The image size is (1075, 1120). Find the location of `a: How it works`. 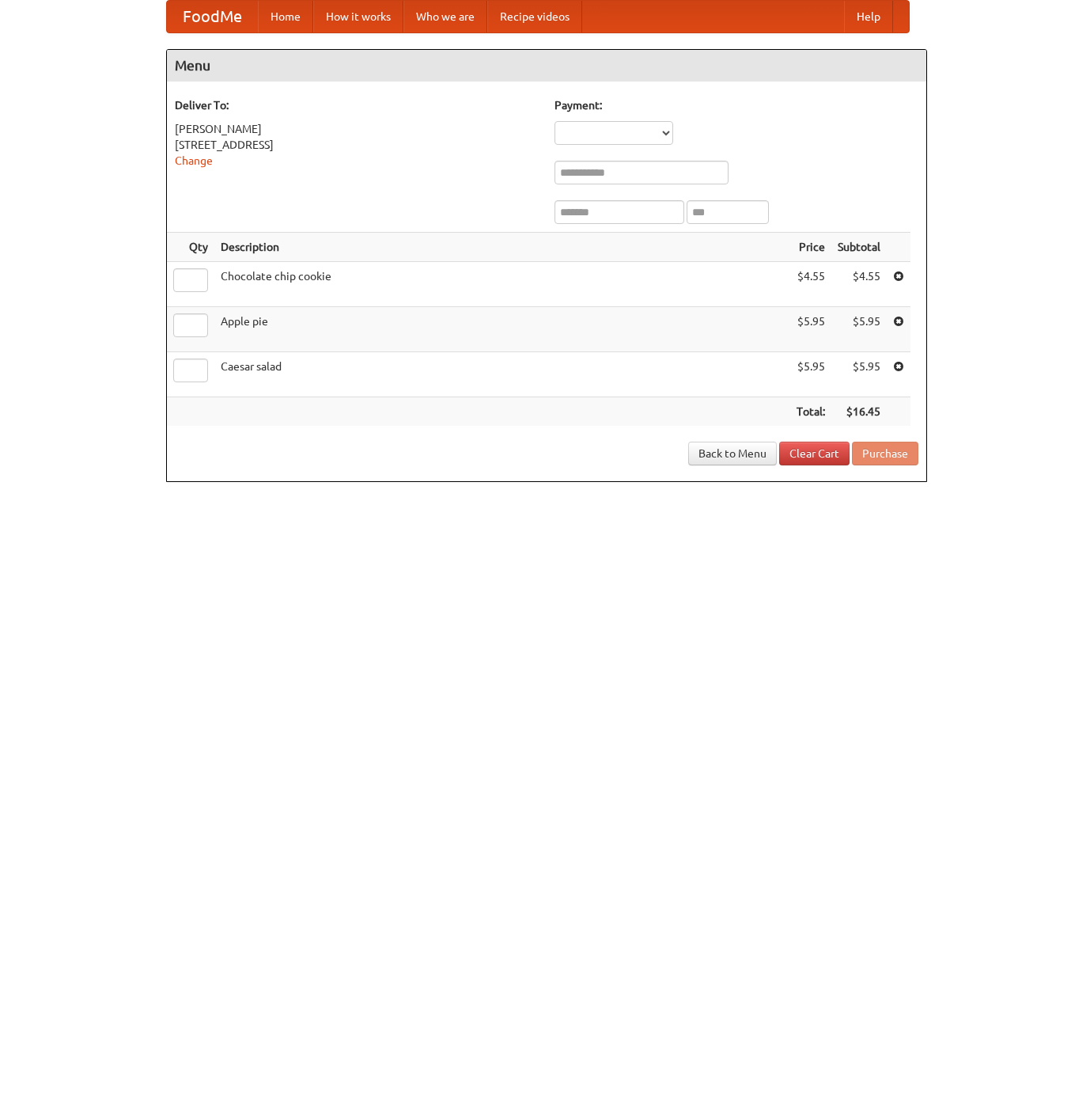

a: How it works is located at coordinates (358, 16).